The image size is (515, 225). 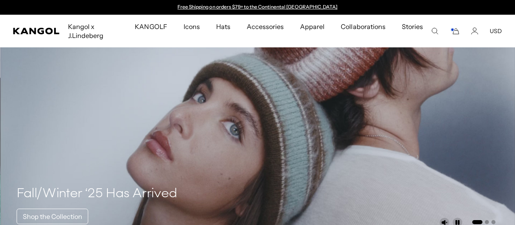 I want to click on div: 1 of 2, so click(x=258, y=7).